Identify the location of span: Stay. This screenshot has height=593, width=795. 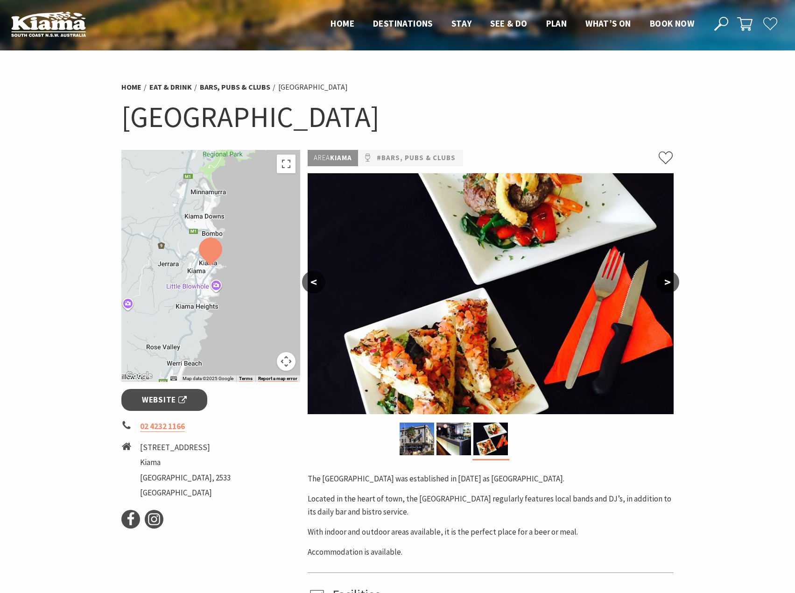
(462, 23).